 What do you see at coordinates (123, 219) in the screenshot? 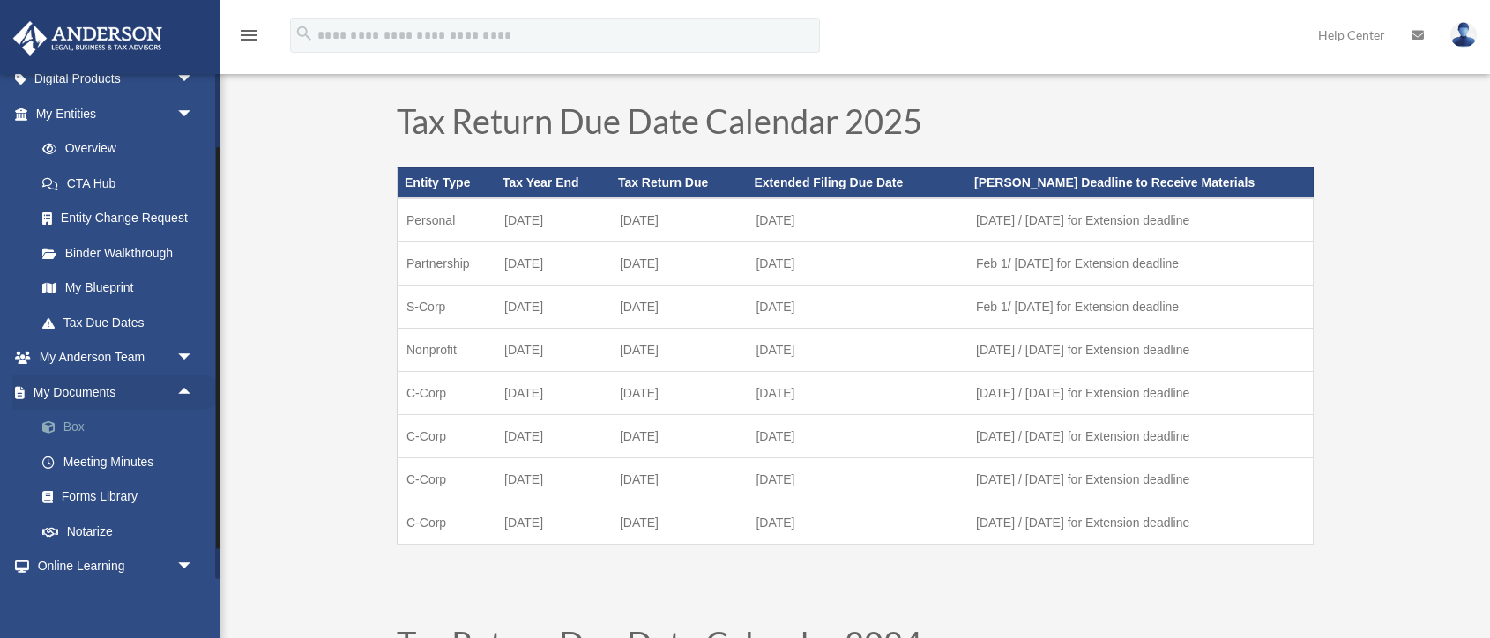
I see `a: Entity Change Request` at bounding box center [123, 219].